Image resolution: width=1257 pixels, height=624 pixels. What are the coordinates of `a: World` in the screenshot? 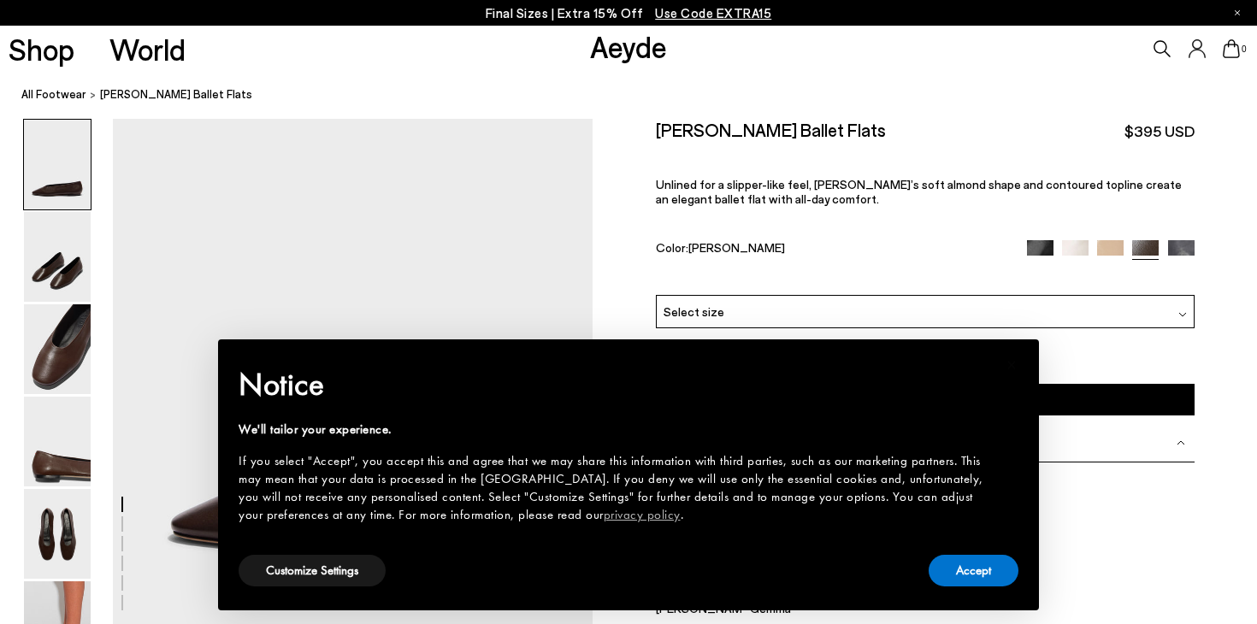 It's located at (147, 49).